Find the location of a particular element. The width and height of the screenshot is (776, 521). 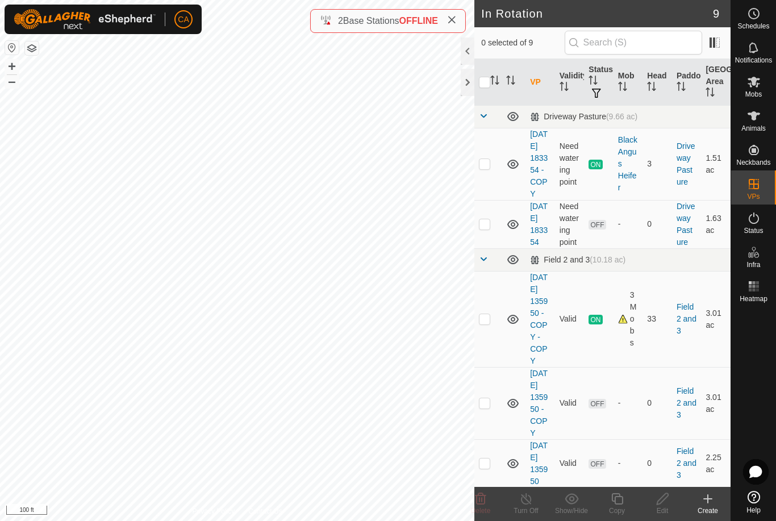

span: CA is located at coordinates (183, 19).